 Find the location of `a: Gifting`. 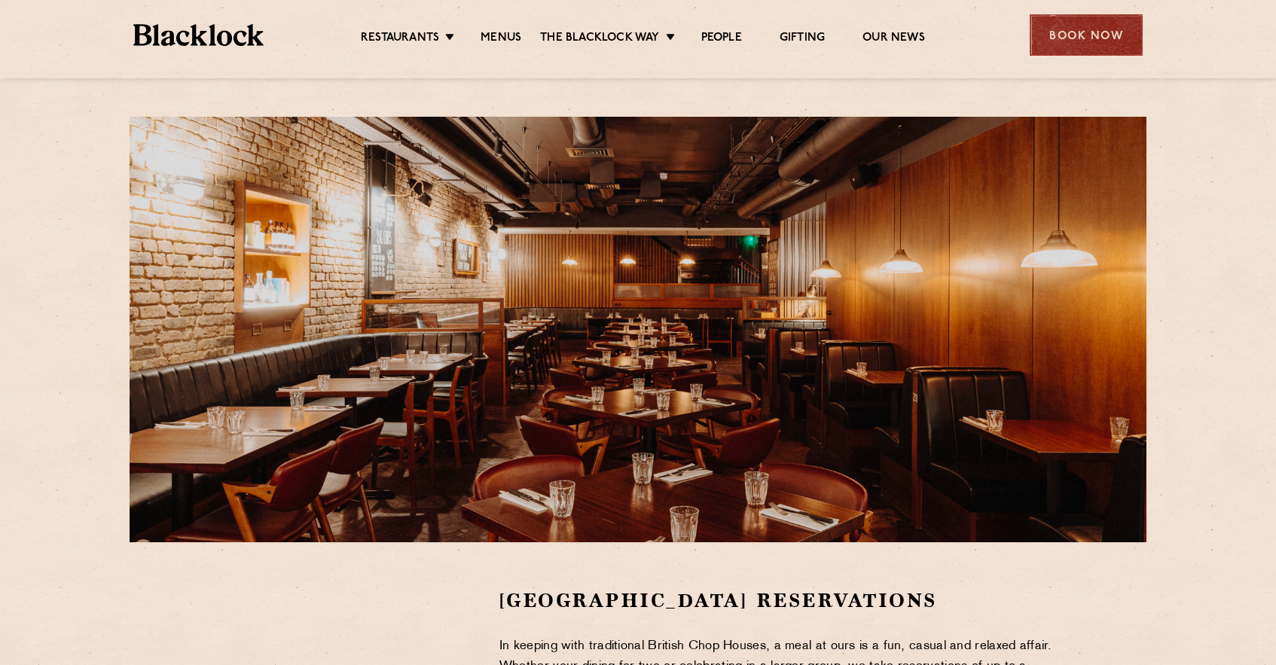

a: Gifting is located at coordinates (802, 39).